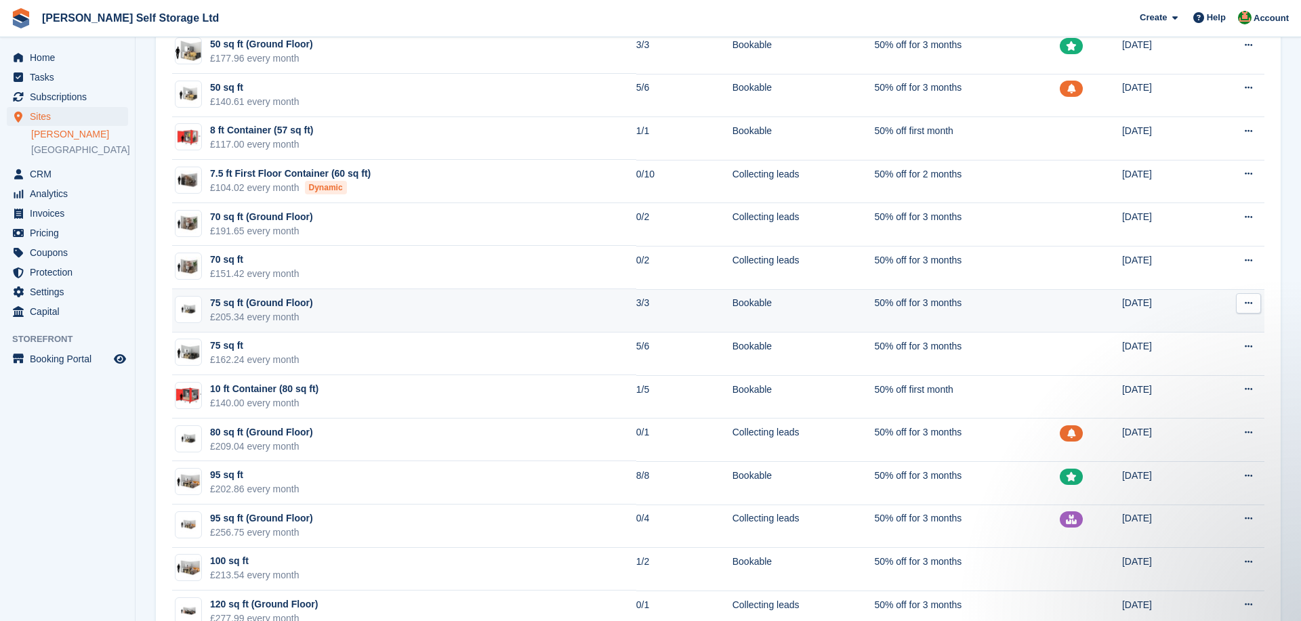  Describe the element at coordinates (262, 303) in the screenshot. I see `div: 75 sq ft (Ground Floor)` at that location.